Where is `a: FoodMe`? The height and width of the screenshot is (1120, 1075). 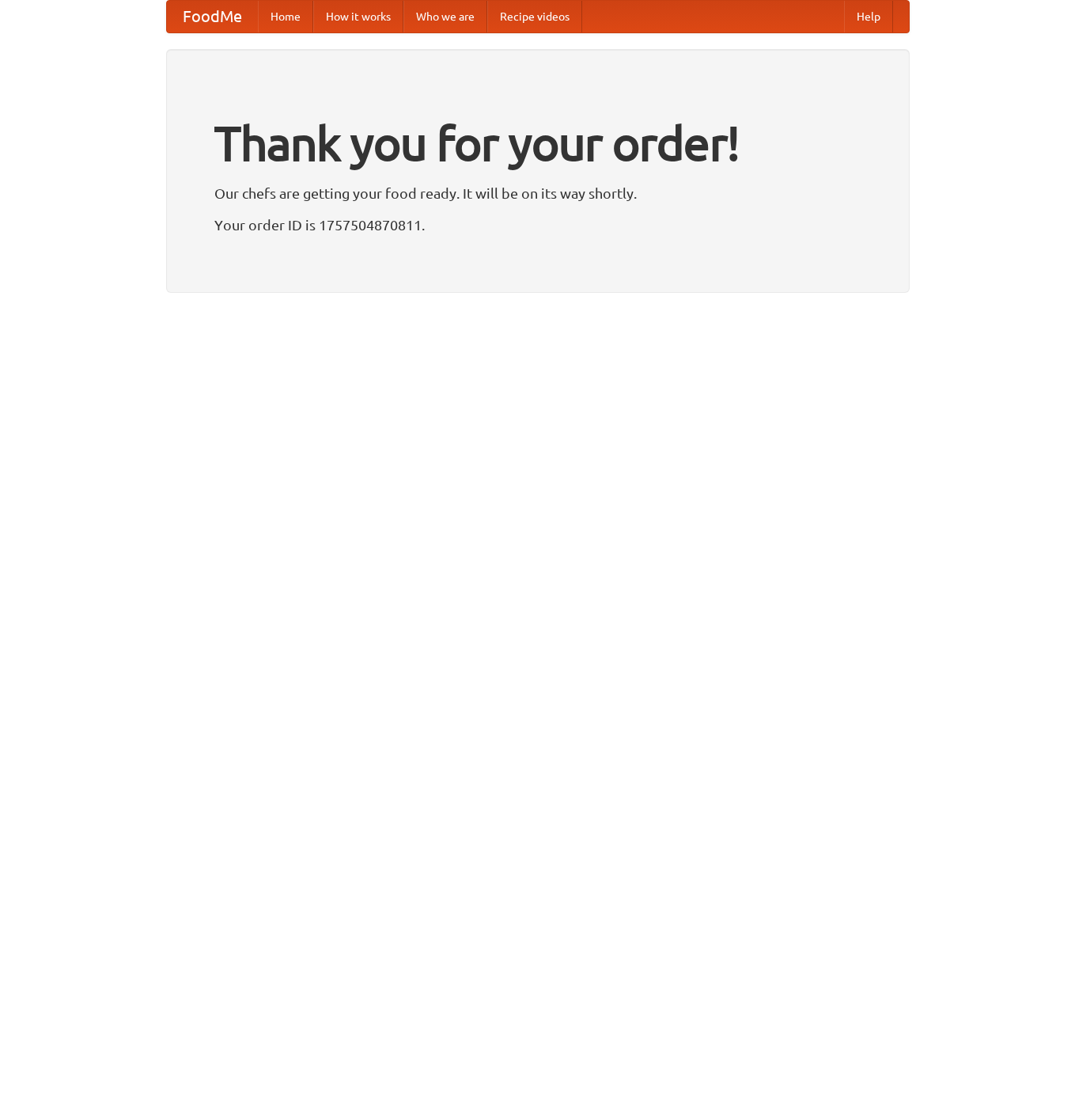 a: FoodMe is located at coordinates (212, 17).